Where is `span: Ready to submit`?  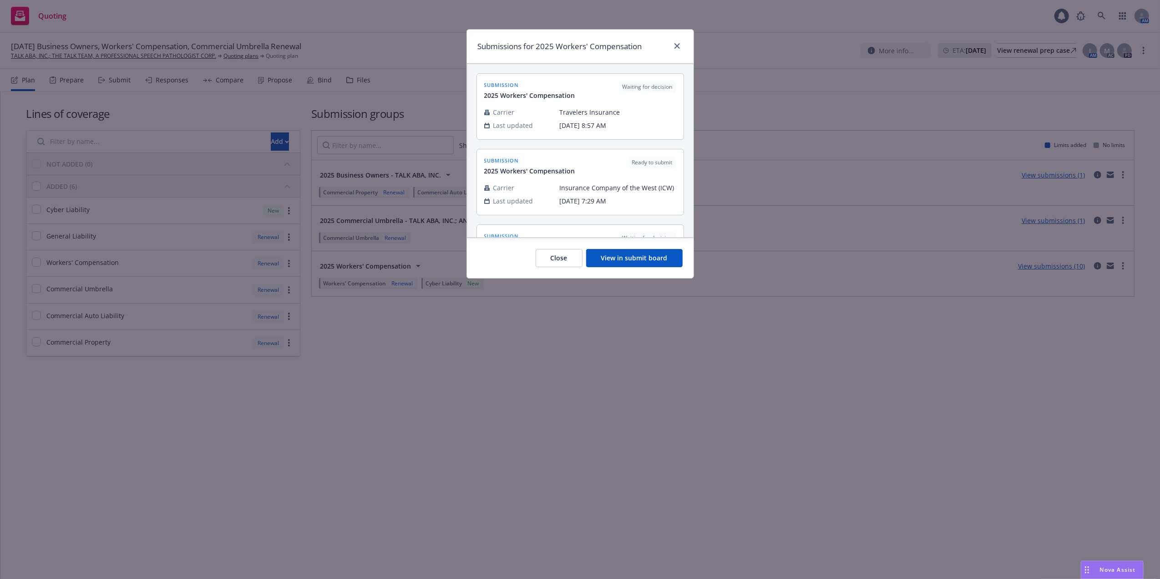
span: Ready to submit is located at coordinates (652, 162).